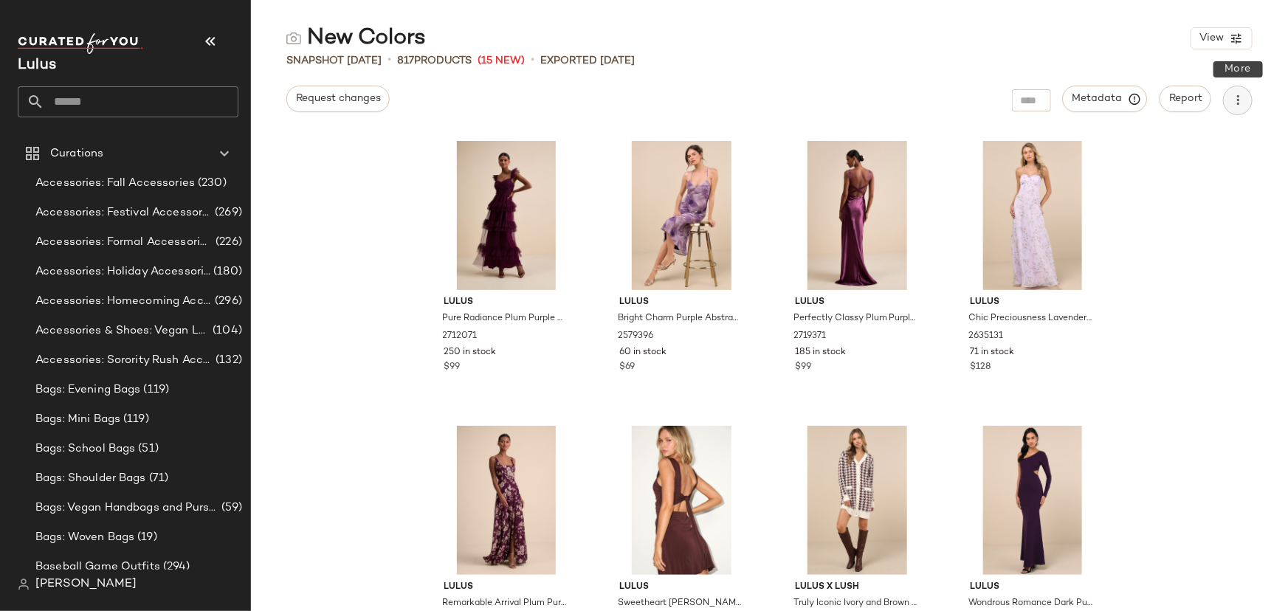 The image size is (1288, 611). I want to click on span: View, so click(1211, 38).